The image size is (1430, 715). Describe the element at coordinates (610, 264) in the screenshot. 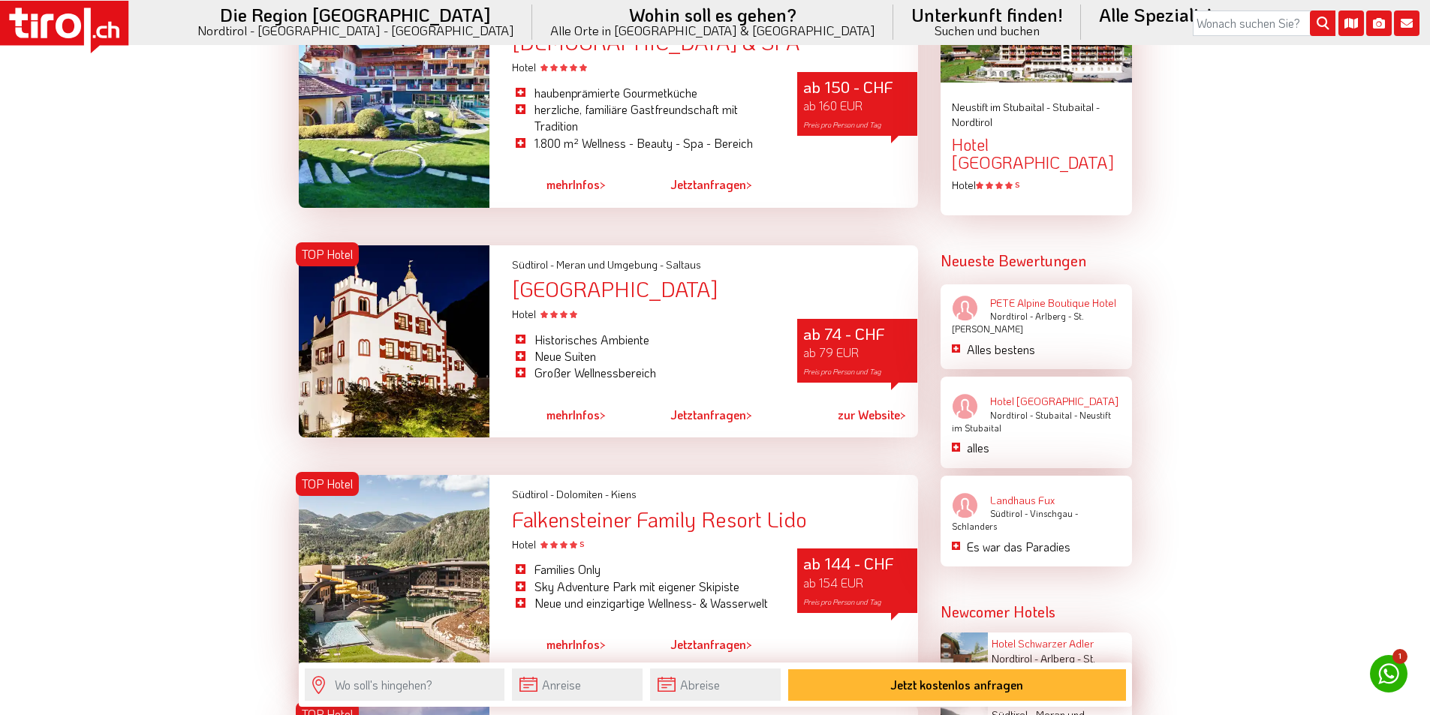

I see `span: Meran und Umgebung -` at that location.